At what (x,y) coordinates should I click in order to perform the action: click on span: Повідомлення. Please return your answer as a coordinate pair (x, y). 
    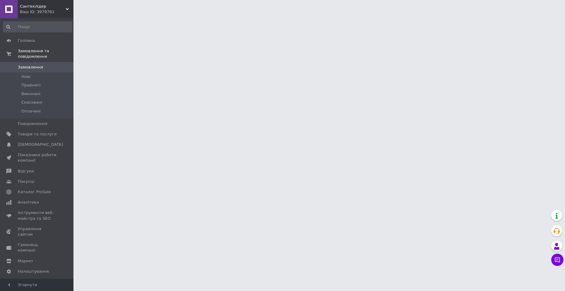
    Looking at the image, I should click on (32, 124).